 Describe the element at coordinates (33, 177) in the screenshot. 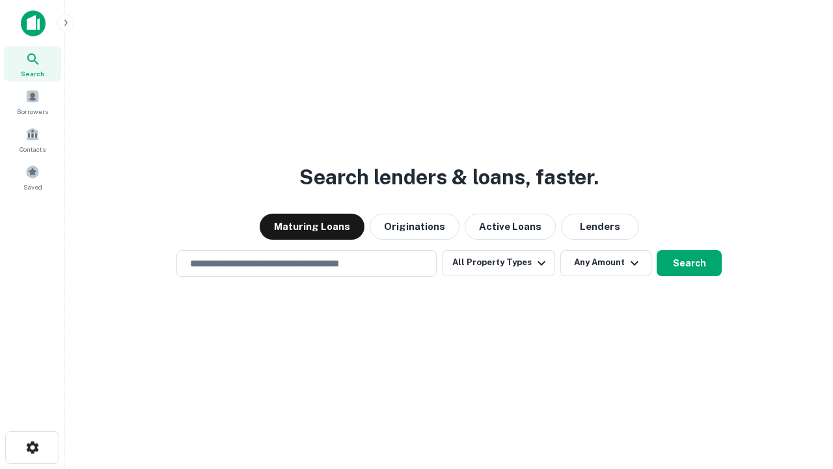

I see `div: Saved` at that location.